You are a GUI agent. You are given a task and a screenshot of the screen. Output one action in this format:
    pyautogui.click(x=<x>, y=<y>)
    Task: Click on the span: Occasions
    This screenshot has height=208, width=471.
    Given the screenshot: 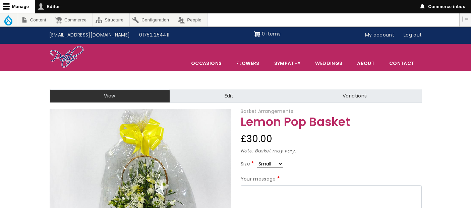 What is the action you would take?
    pyautogui.click(x=206, y=63)
    